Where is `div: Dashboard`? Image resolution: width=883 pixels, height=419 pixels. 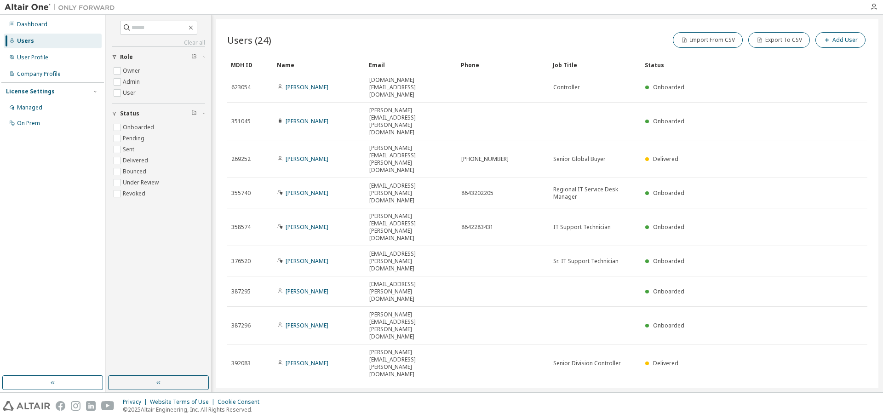
div: Dashboard is located at coordinates (32, 24).